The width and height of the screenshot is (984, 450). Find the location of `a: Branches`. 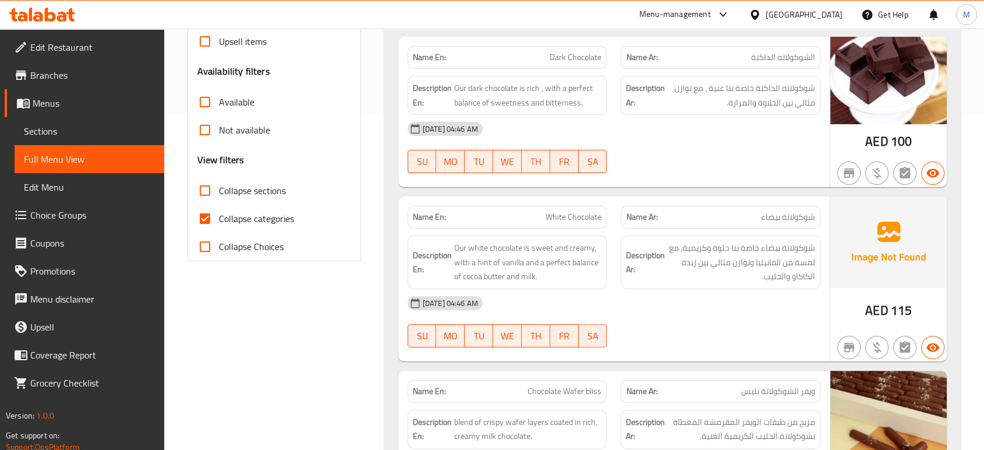

a: Branches is located at coordinates (84, 75).